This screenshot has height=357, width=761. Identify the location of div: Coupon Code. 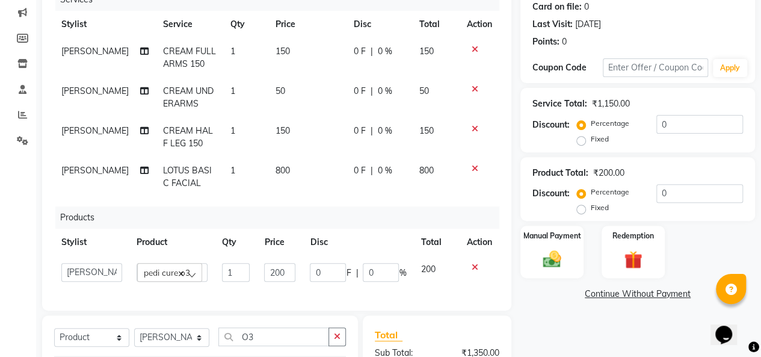
(567, 67).